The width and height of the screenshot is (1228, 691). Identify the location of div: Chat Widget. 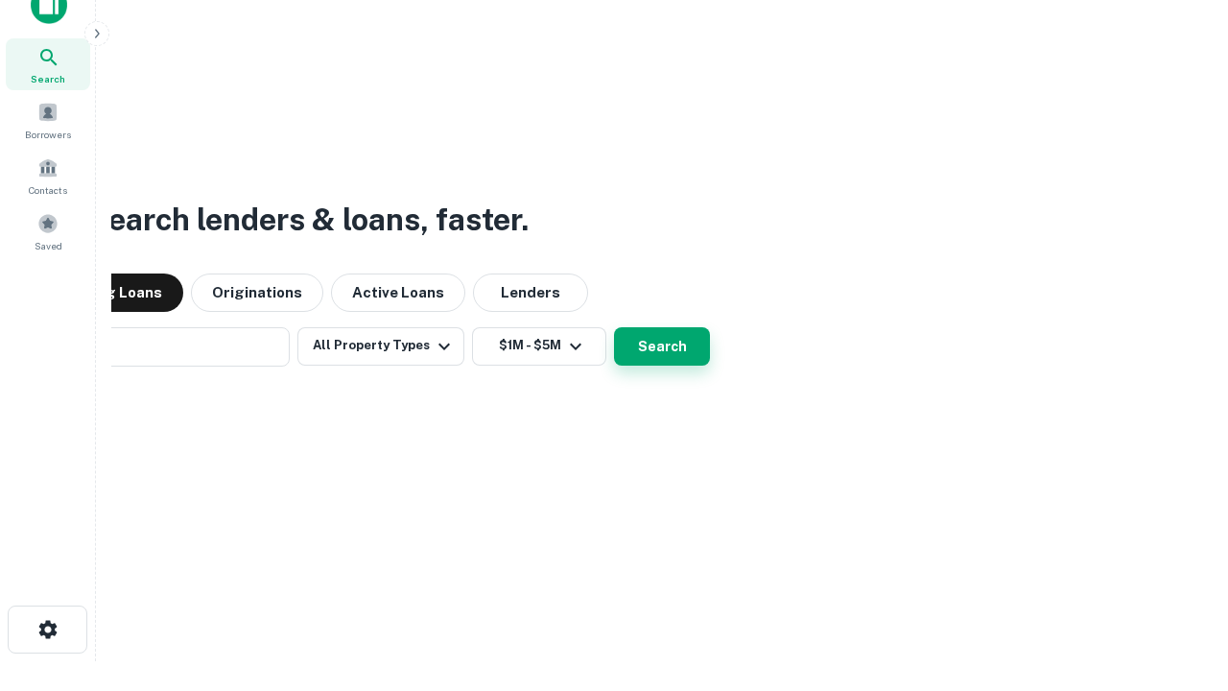
(1180, 583).